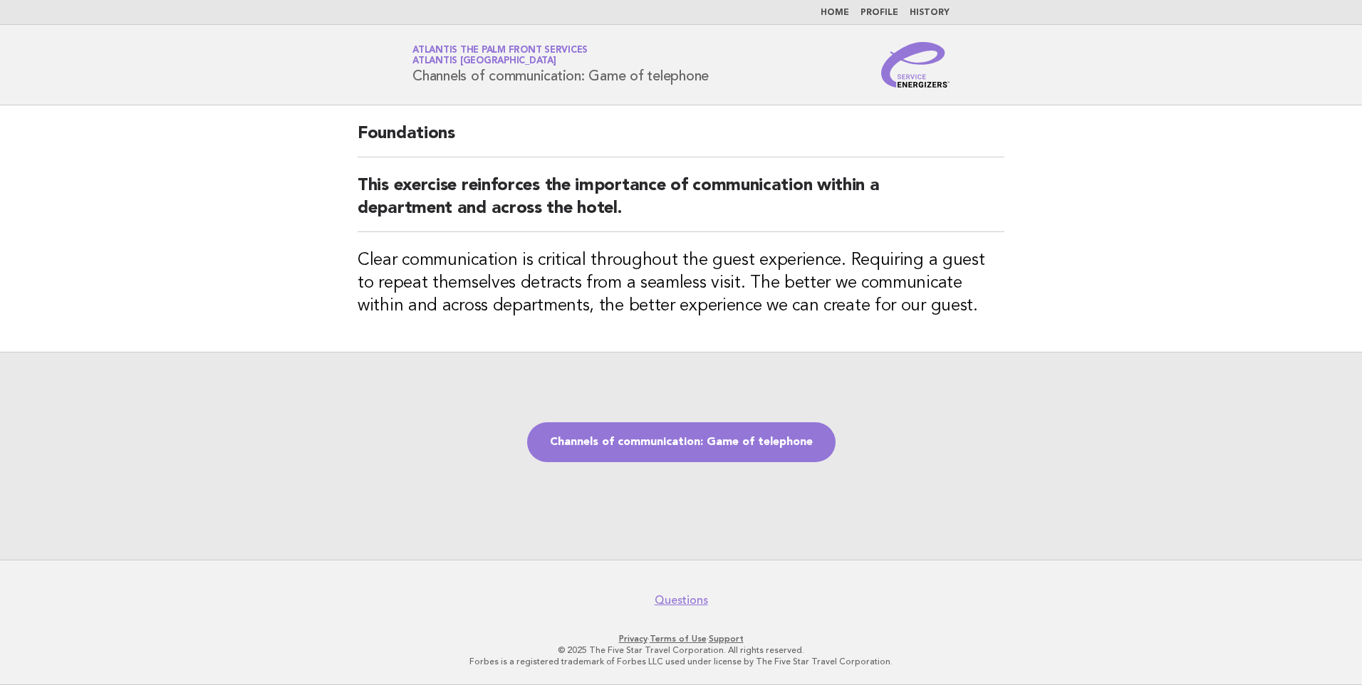 The width and height of the screenshot is (1362, 685). I want to click on img: Service Energizers, so click(915, 65).